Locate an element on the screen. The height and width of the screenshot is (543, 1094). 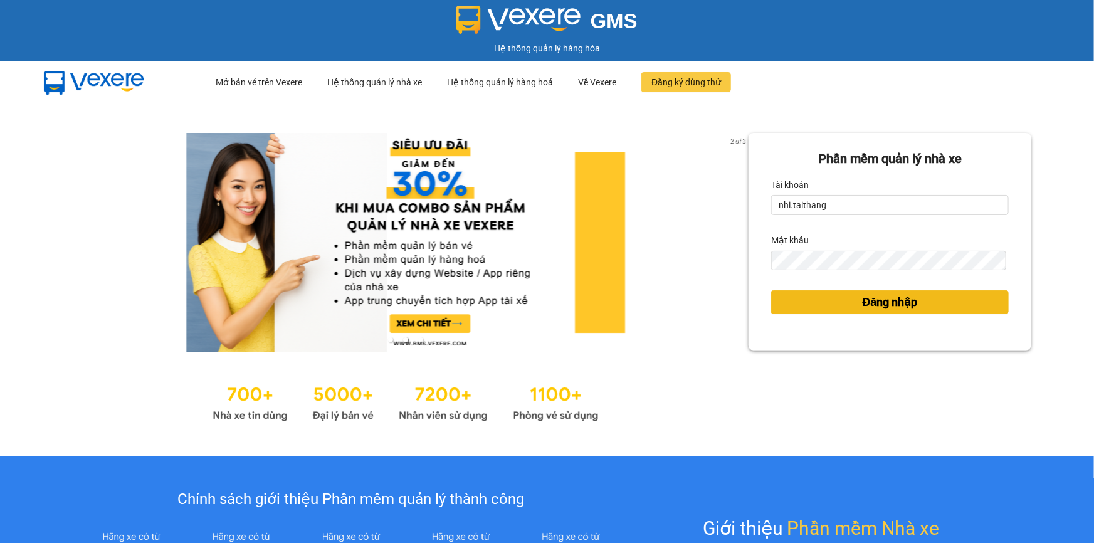
li: slide item 3 is located at coordinates (420, 340).